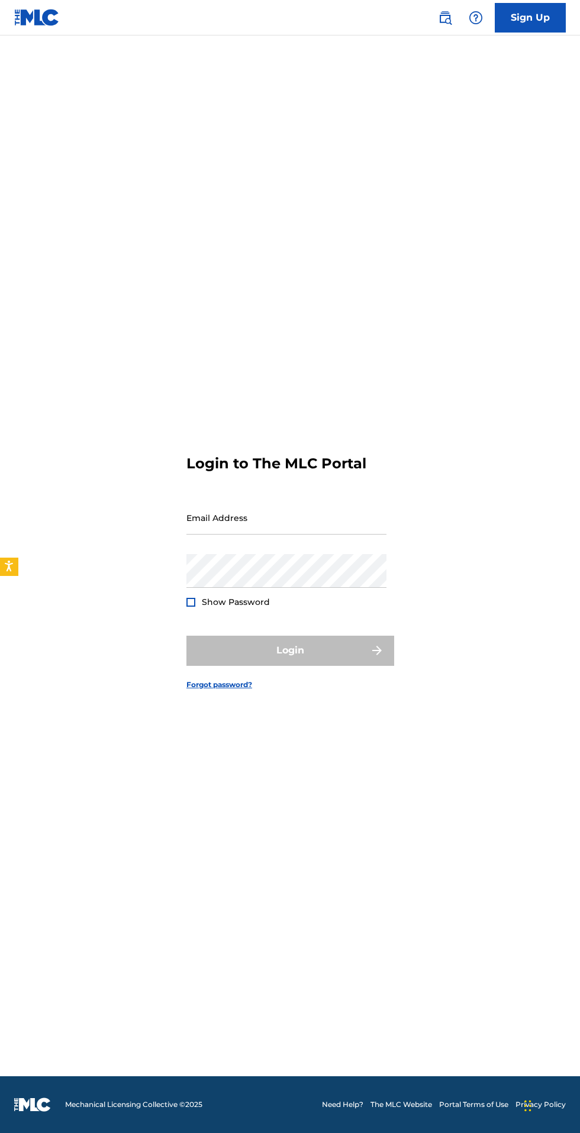  I want to click on span: Show Password, so click(235, 602).